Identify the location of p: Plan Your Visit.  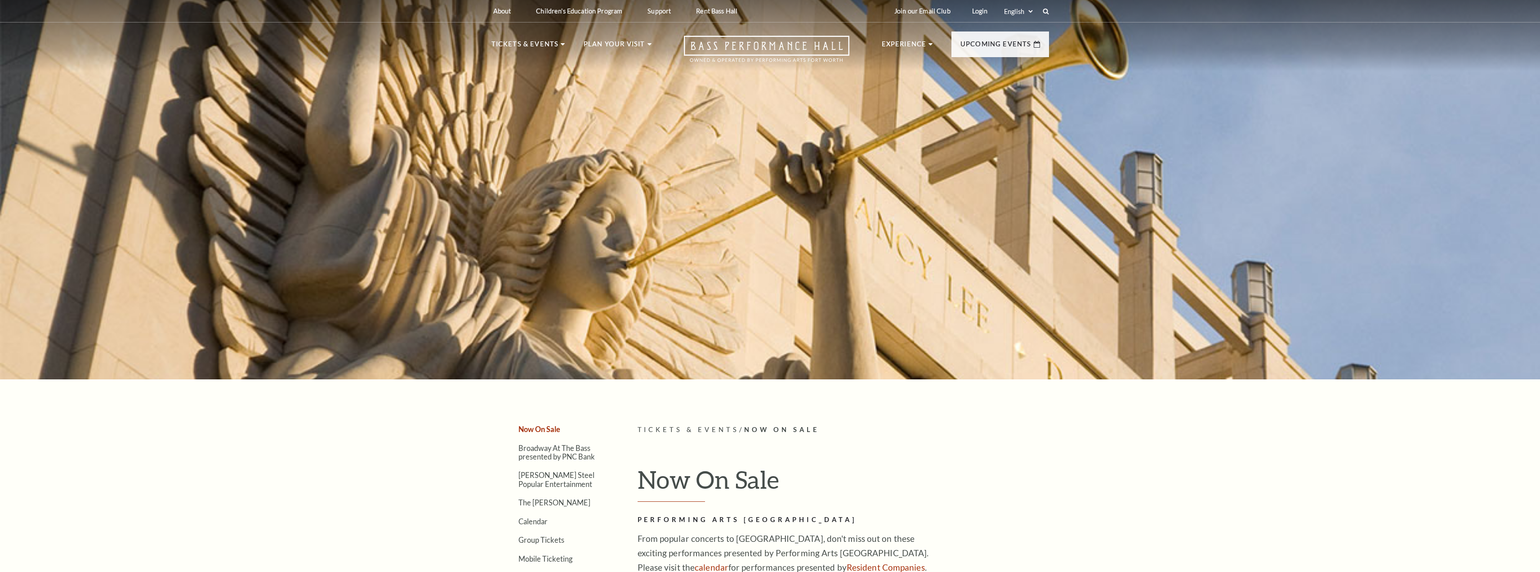
(614, 47).